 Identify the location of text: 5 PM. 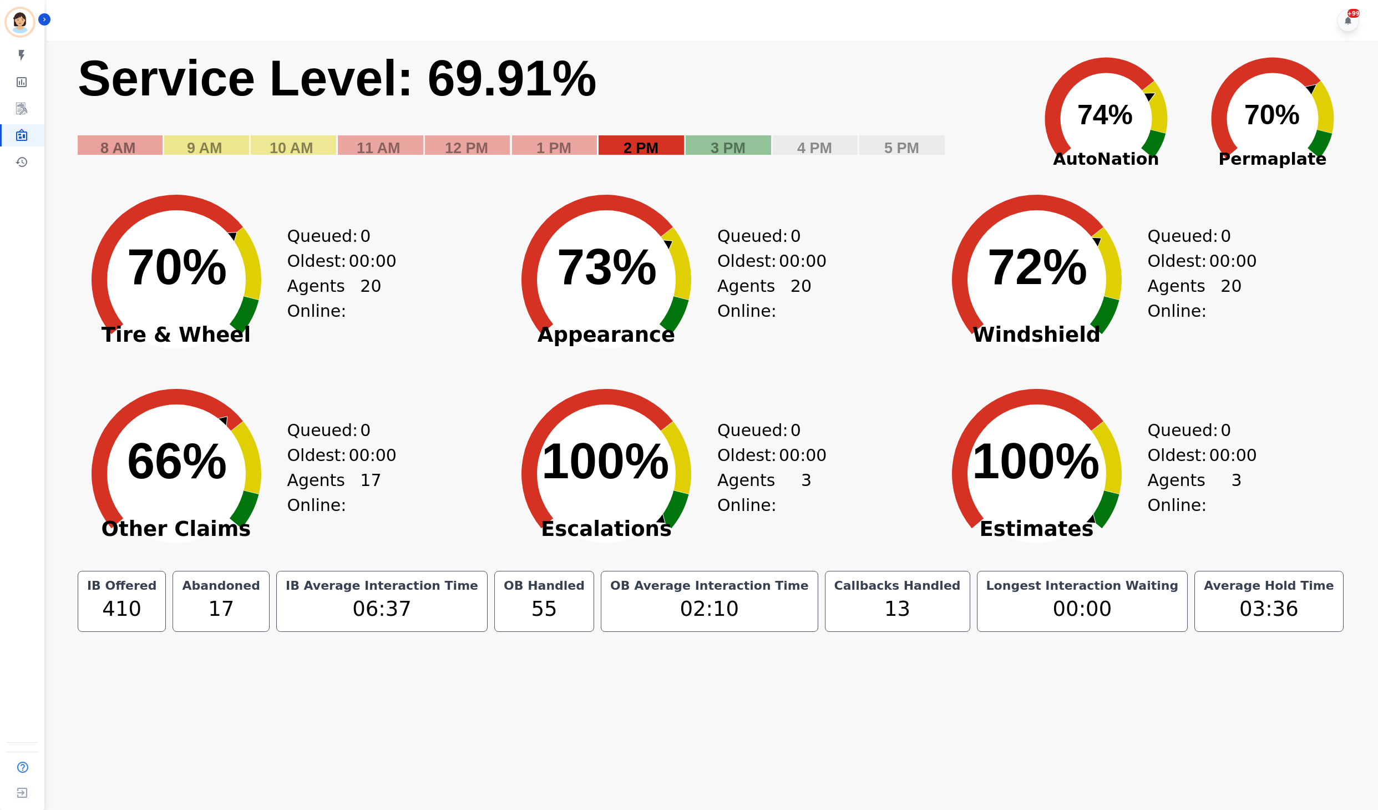
(901, 148).